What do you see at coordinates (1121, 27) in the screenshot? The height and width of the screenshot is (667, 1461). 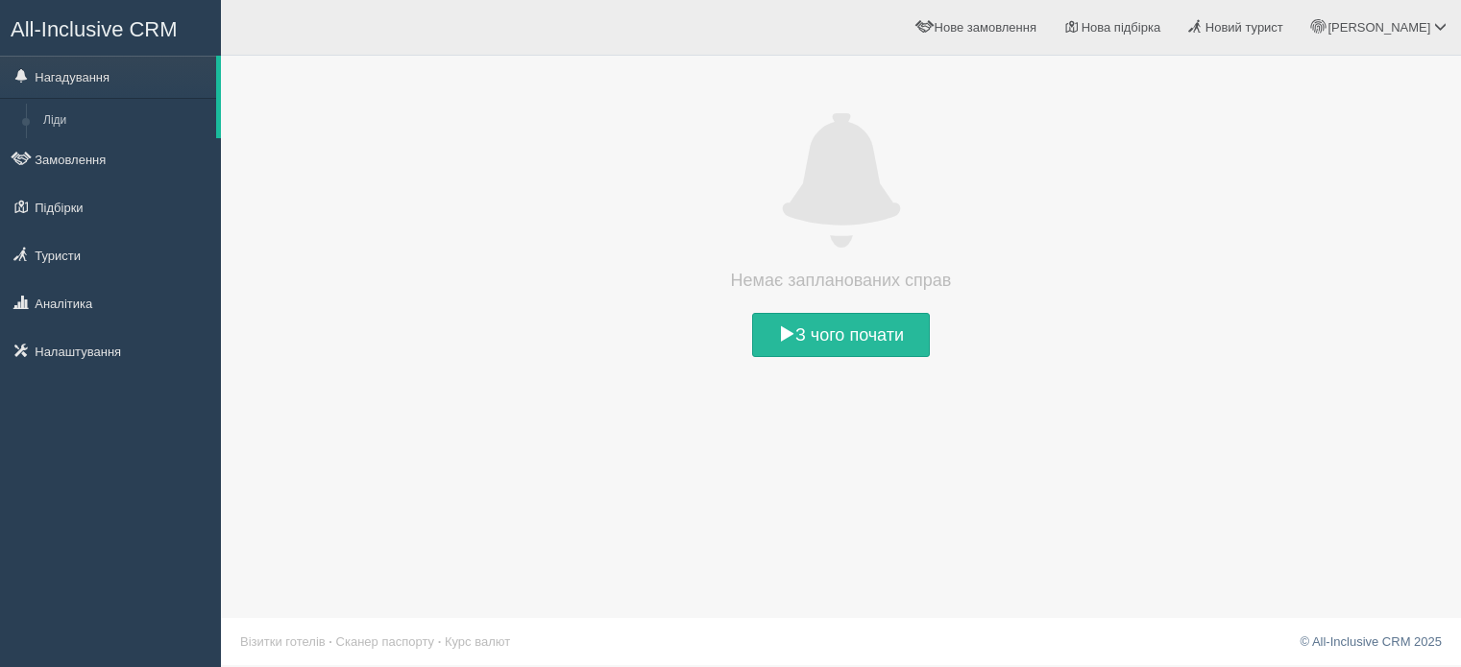 I see `span: Нова підбірка` at bounding box center [1121, 27].